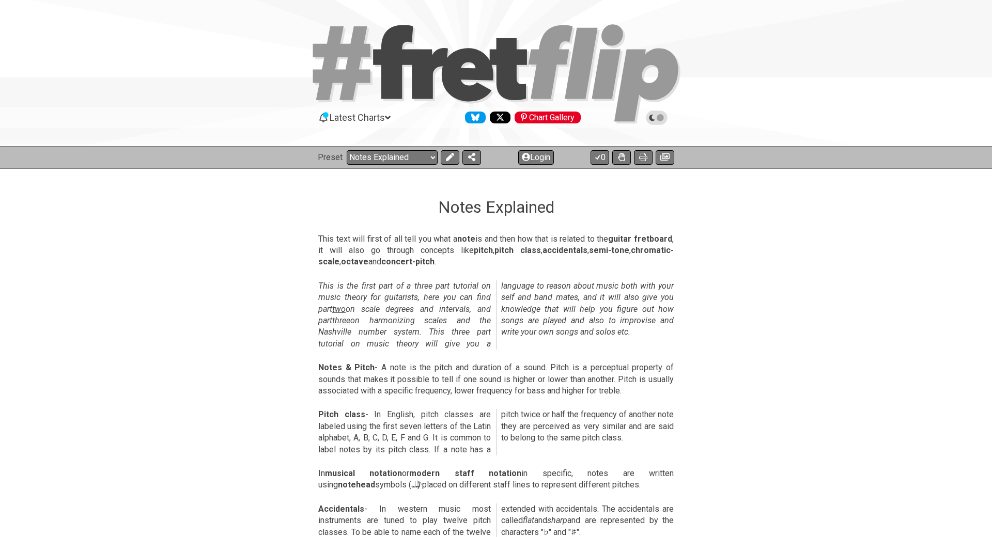 This screenshot has height=537, width=992. I want to click on strong: pitch class, so click(518, 250).